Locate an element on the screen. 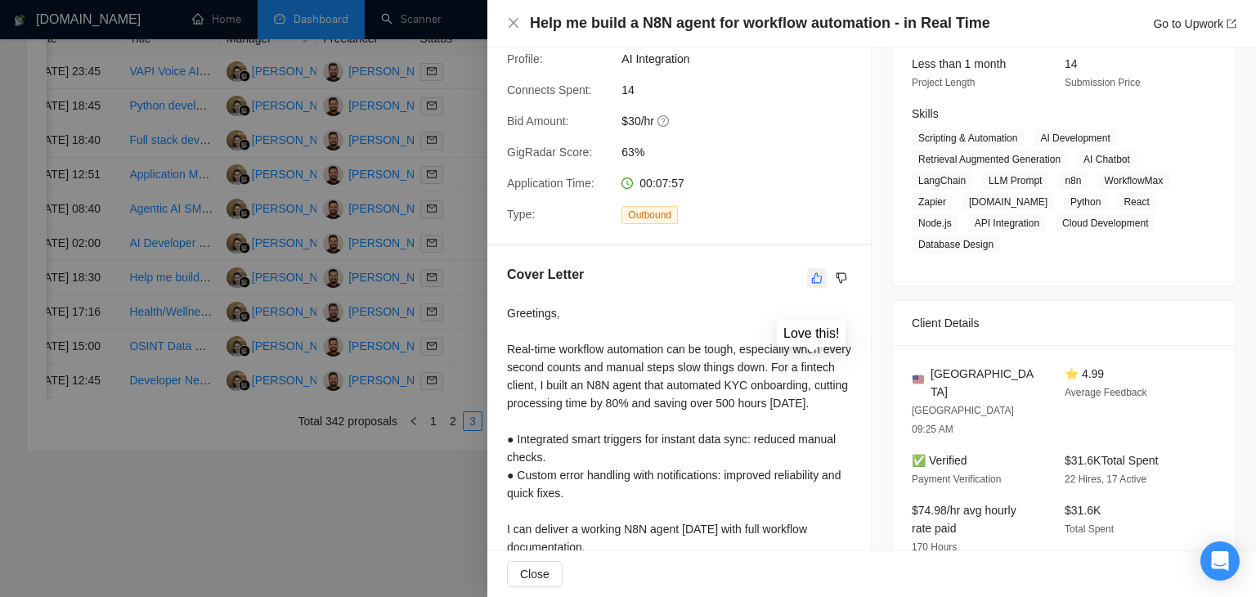 This screenshot has height=597, width=1256. span: 00:07:57 is located at coordinates (662, 183).